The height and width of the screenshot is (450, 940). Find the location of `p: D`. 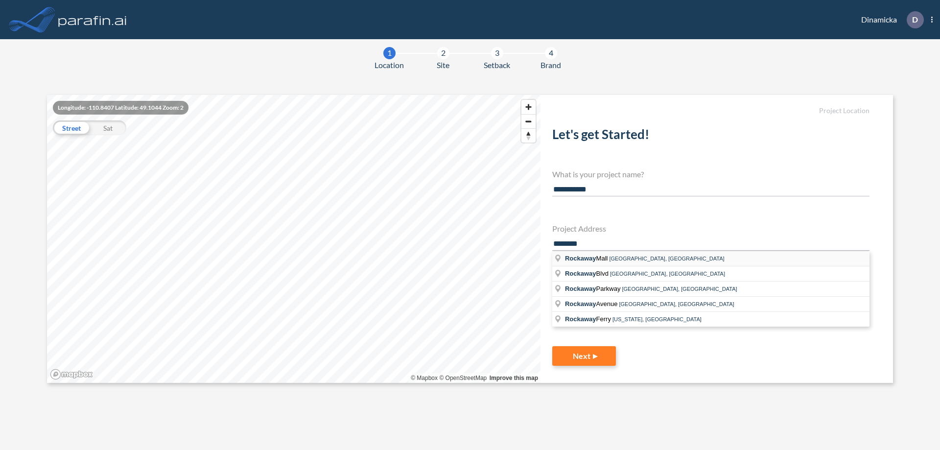

p: D is located at coordinates (915, 20).